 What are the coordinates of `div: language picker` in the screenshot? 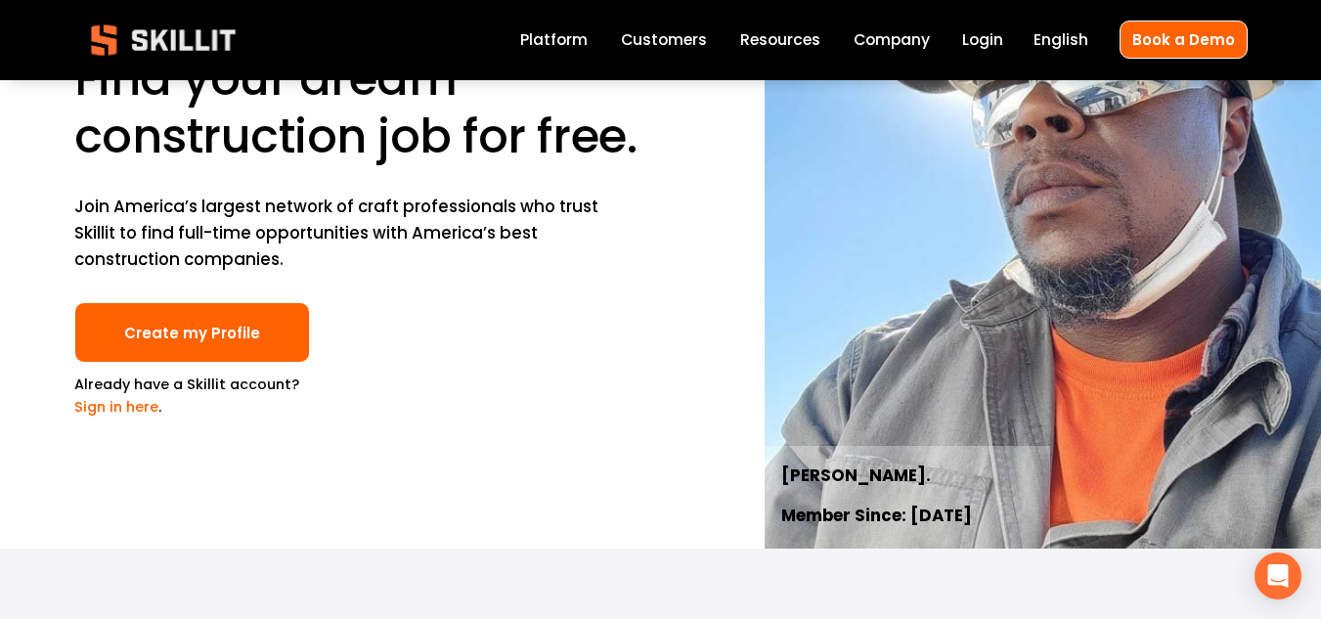 It's located at (1061, 40).